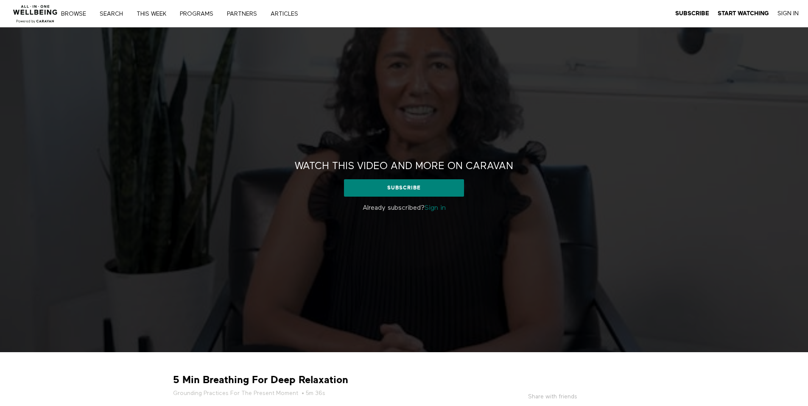 Image resolution: width=808 pixels, height=406 pixels. Describe the element at coordinates (76, 14) in the screenshot. I see `a: Browse` at that location.